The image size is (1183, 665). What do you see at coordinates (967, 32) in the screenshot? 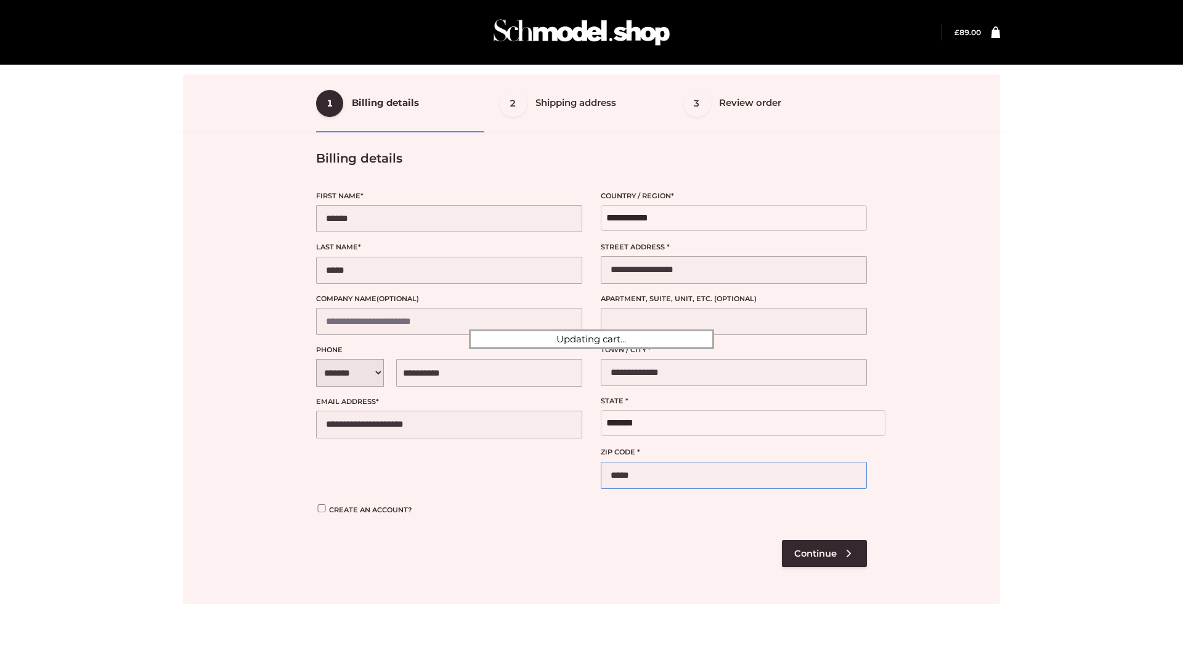
I see `a: £89.00` at bounding box center [967, 32].